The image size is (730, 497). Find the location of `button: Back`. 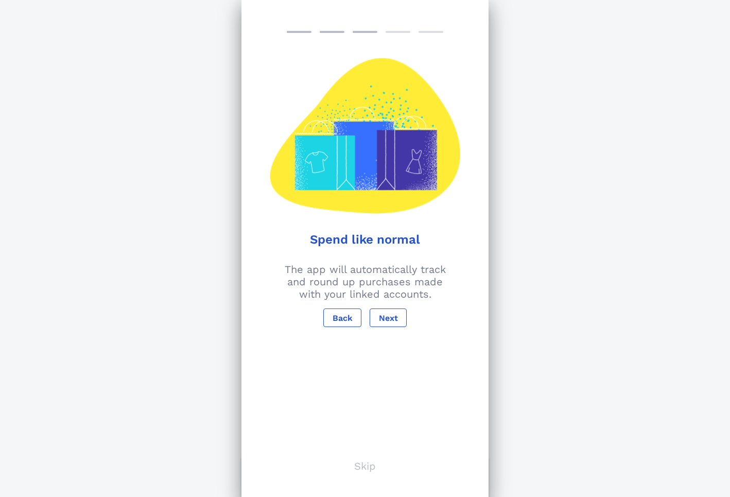

button: Back is located at coordinates (342, 318).